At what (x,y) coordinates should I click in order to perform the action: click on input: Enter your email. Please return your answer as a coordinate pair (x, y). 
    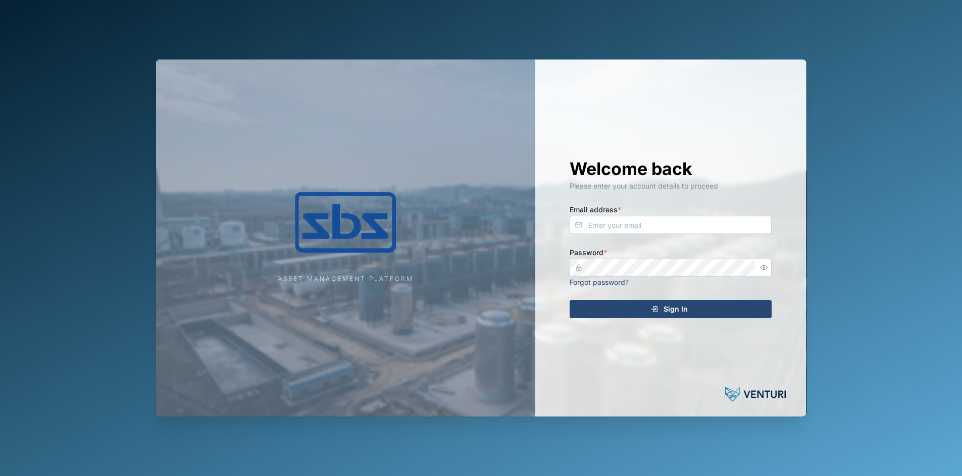
    Looking at the image, I should click on (670, 225).